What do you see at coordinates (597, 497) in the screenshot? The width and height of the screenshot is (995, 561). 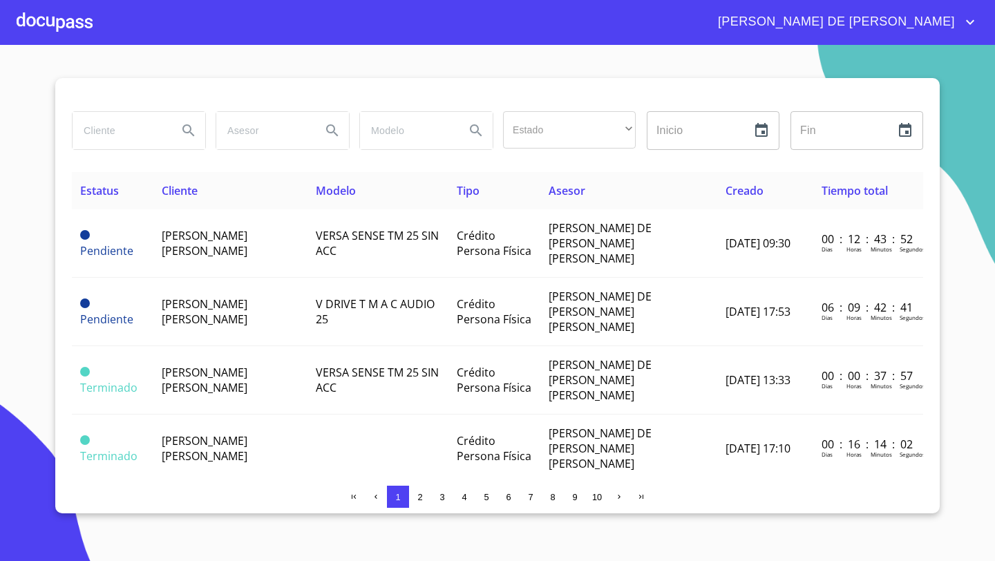 I see `span: 10` at bounding box center [597, 497].